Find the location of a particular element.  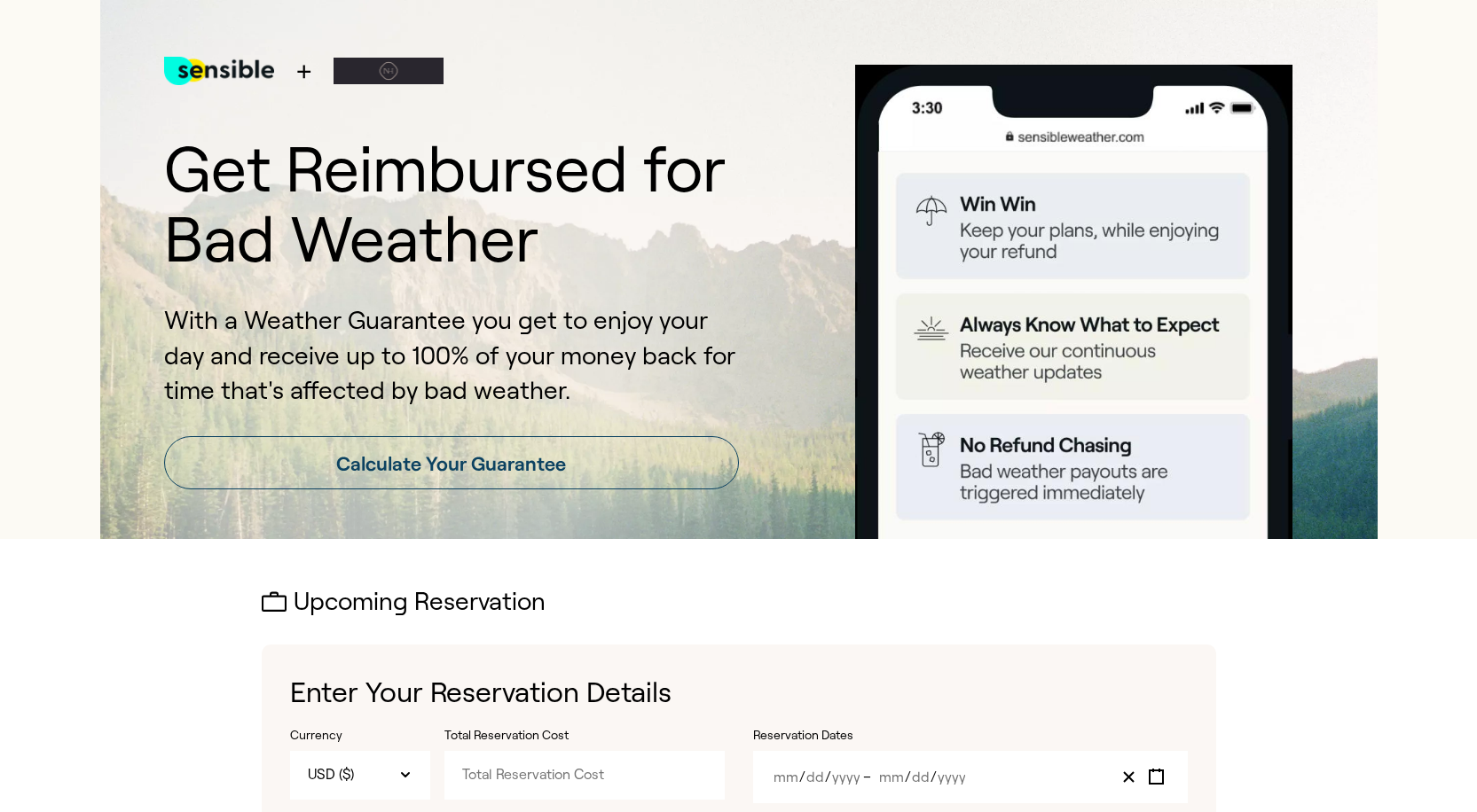

input: Total Reservation Cost is located at coordinates (585, 775).